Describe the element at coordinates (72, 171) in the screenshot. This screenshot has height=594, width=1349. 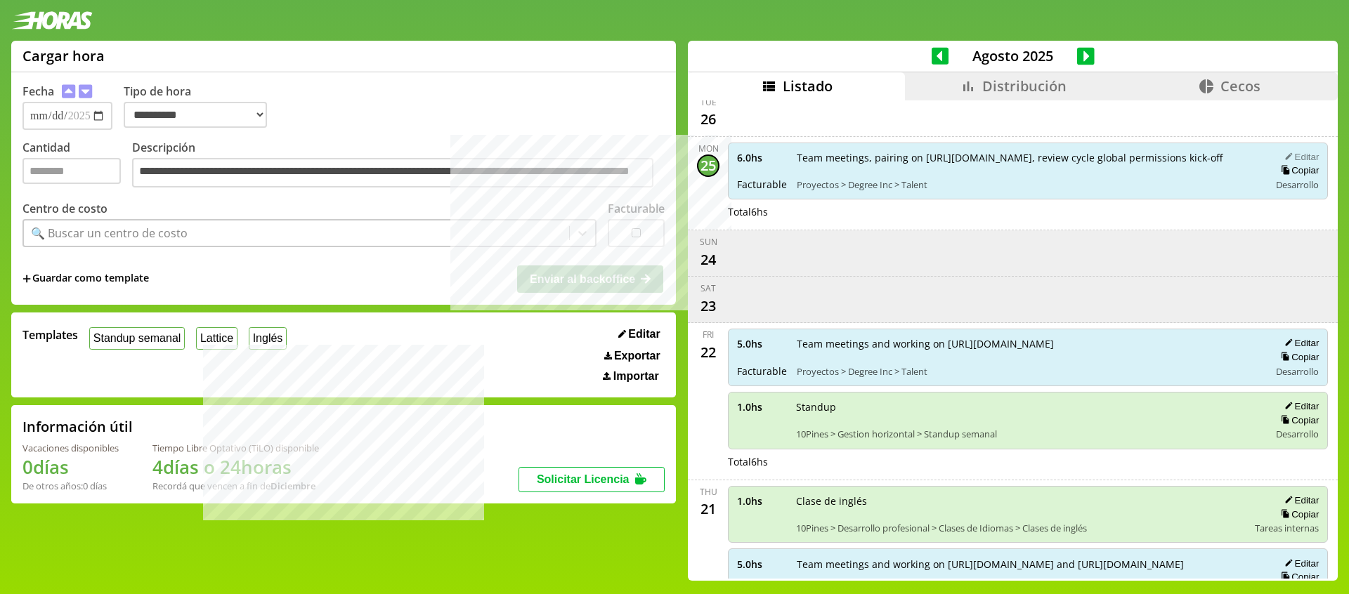
I see `input: Cantidad` at that location.